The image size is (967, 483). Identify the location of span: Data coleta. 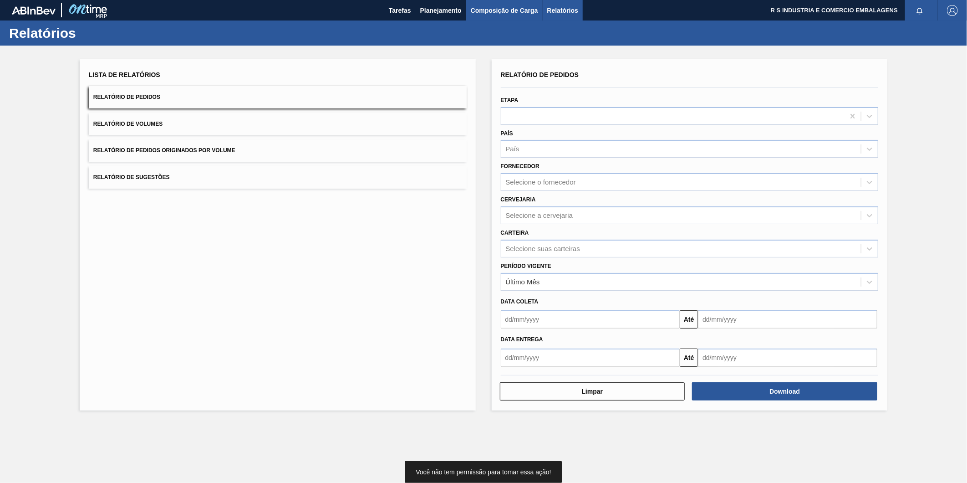
(520, 302).